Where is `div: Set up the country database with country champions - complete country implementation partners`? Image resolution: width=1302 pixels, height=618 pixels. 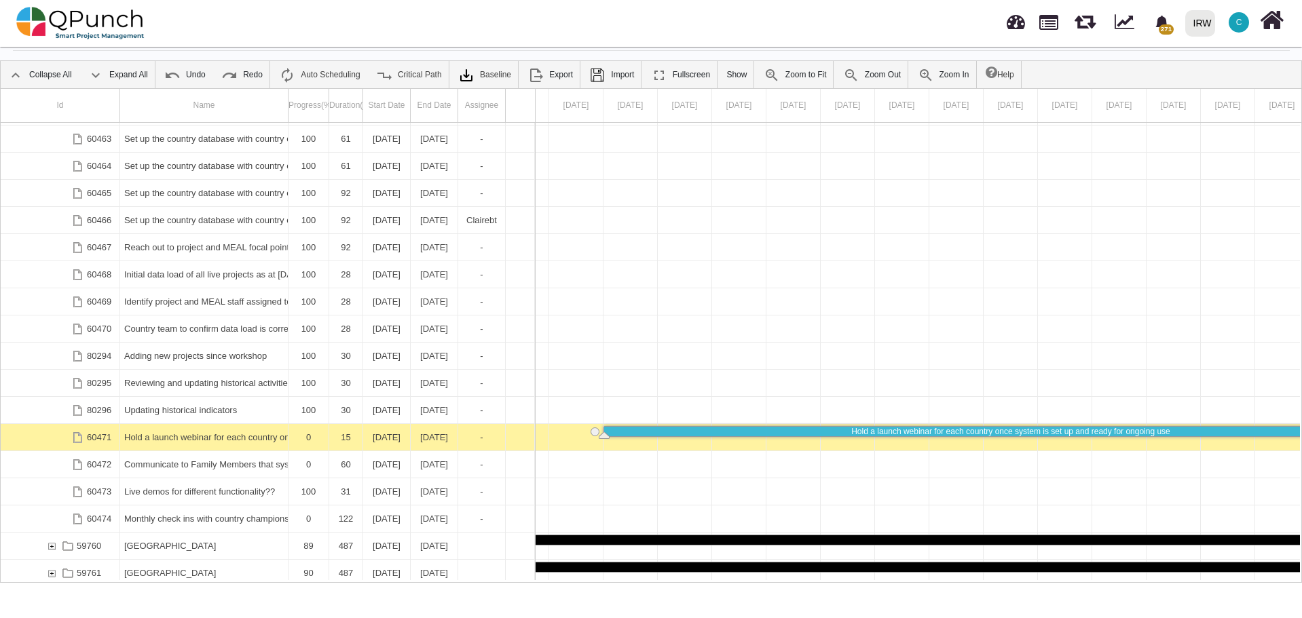 div: Set up the country database with country champions - complete country implementation partners is located at coordinates (204, 166).